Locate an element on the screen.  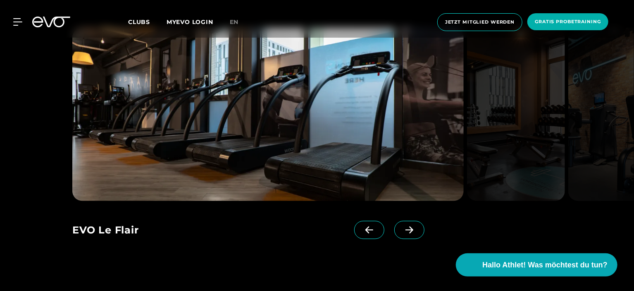
span: Clubs is located at coordinates (139, 22).